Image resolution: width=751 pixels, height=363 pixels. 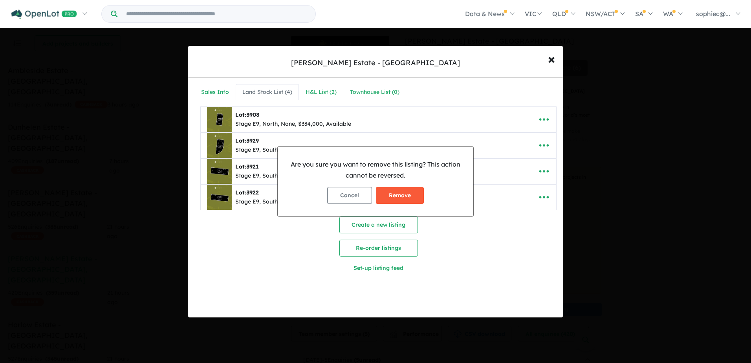 What do you see at coordinates (400, 195) in the screenshot?
I see `button: Remove` at bounding box center [400, 195].